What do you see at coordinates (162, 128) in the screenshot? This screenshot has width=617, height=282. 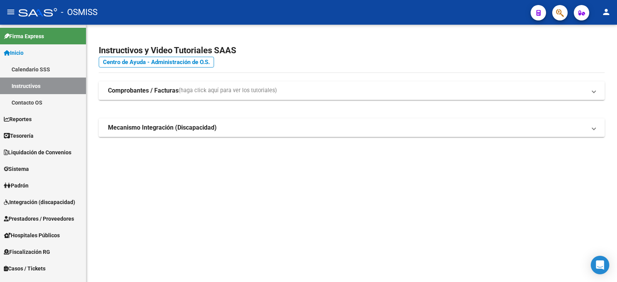 I see `strong: Mecanismo Integración (Discapacidad)` at bounding box center [162, 128].